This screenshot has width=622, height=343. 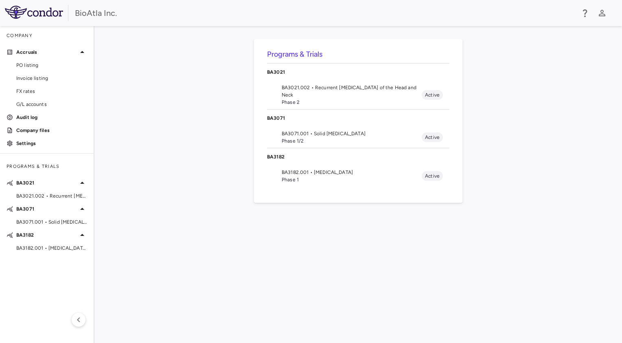 What do you see at coordinates (52, 65) in the screenshot?
I see `span: PO listing` at bounding box center [52, 65].